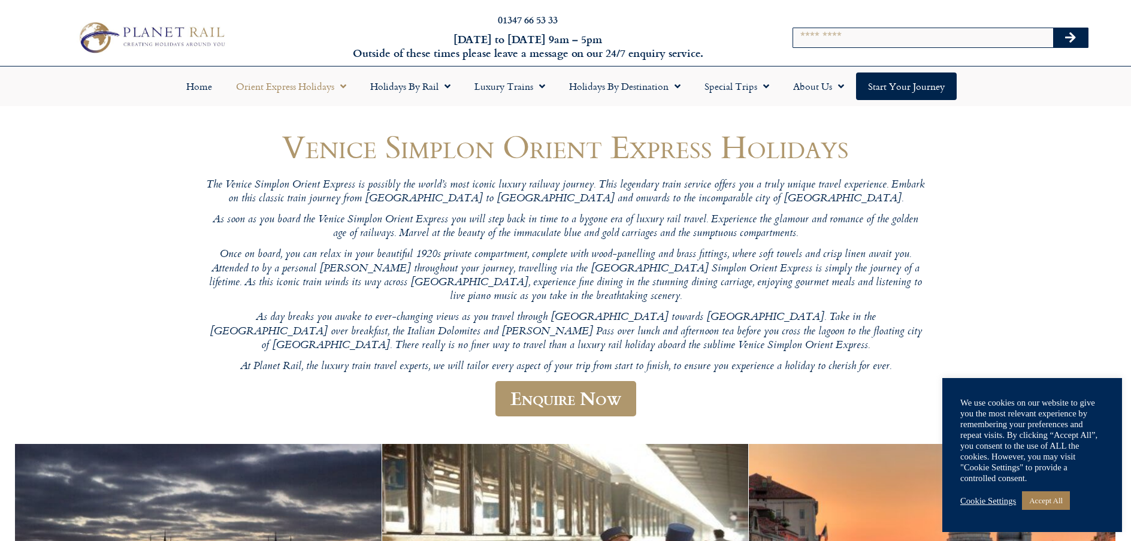 Image resolution: width=1131 pixels, height=541 pixels. What do you see at coordinates (566, 146) in the screenshot?
I see `h1: Venice Simplon Orient Express Holidays` at bounding box center [566, 146].